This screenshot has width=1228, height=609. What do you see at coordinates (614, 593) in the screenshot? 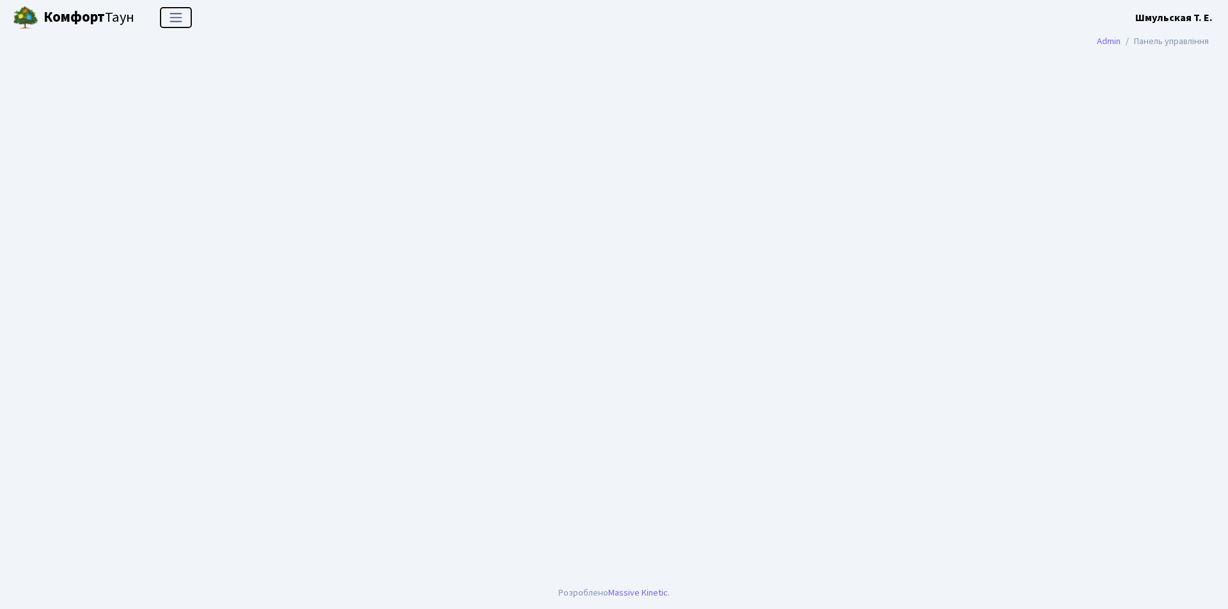
I see `div: Розроблено .` at bounding box center [614, 593].